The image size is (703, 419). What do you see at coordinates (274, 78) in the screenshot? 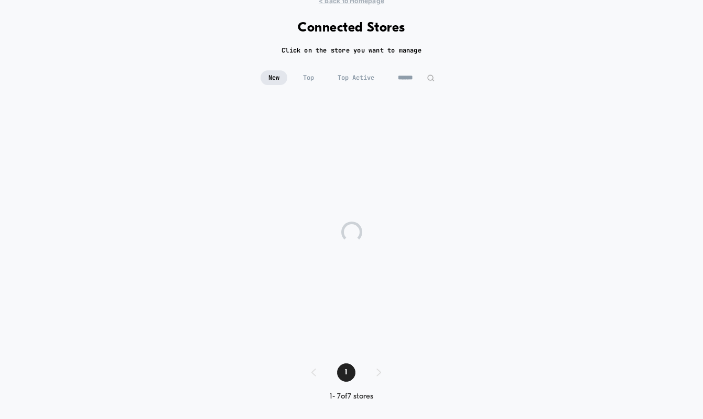
I see `span: New` at bounding box center [274, 78].